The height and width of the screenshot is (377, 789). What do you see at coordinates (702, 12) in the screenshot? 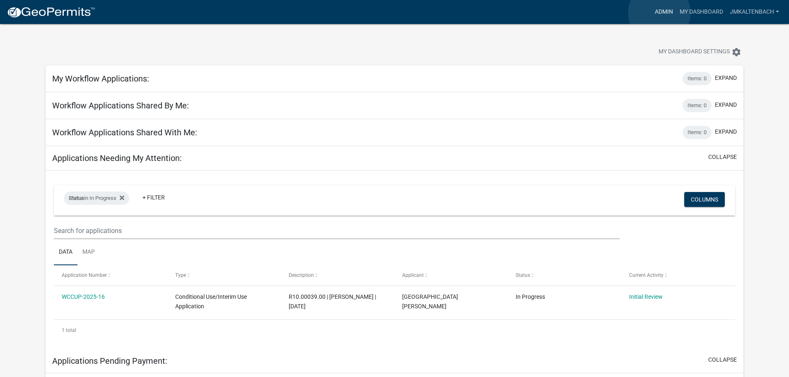
I see `a: My Dashboard` at bounding box center [702, 12].